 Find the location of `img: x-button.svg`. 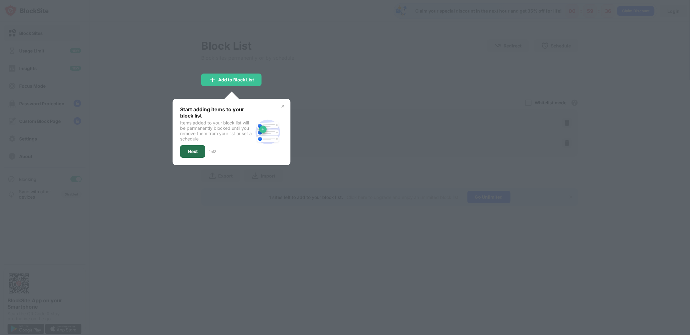

img: x-button.svg is located at coordinates (283, 106).